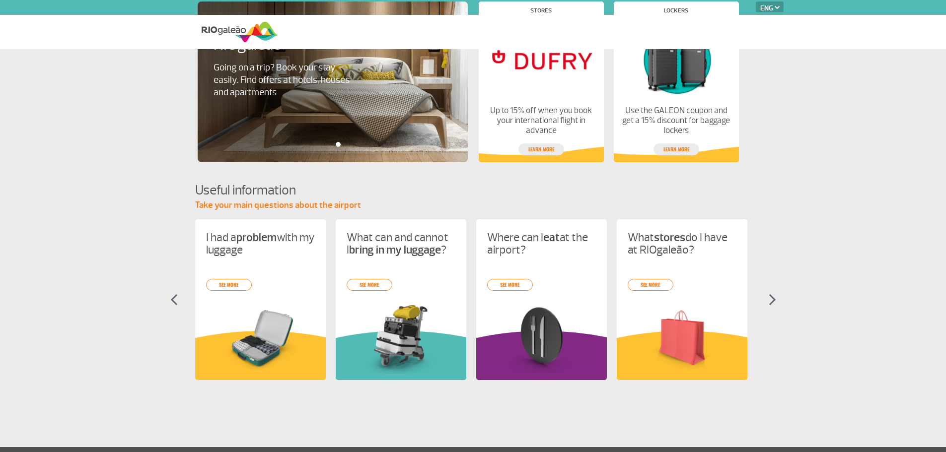  What do you see at coordinates (473, 206) in the screenshot?
I see `p: Take your main questions about the airport` at bounding box center [473, 206].